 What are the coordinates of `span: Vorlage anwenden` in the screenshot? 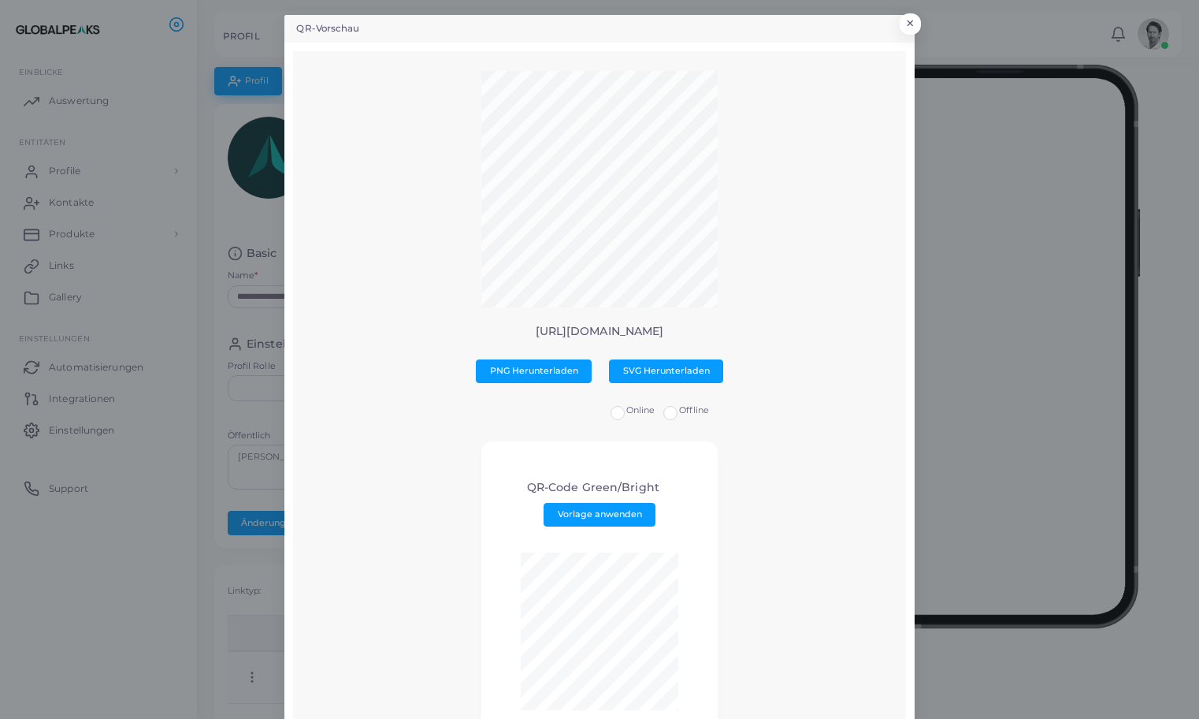 It's located at (600, 514).